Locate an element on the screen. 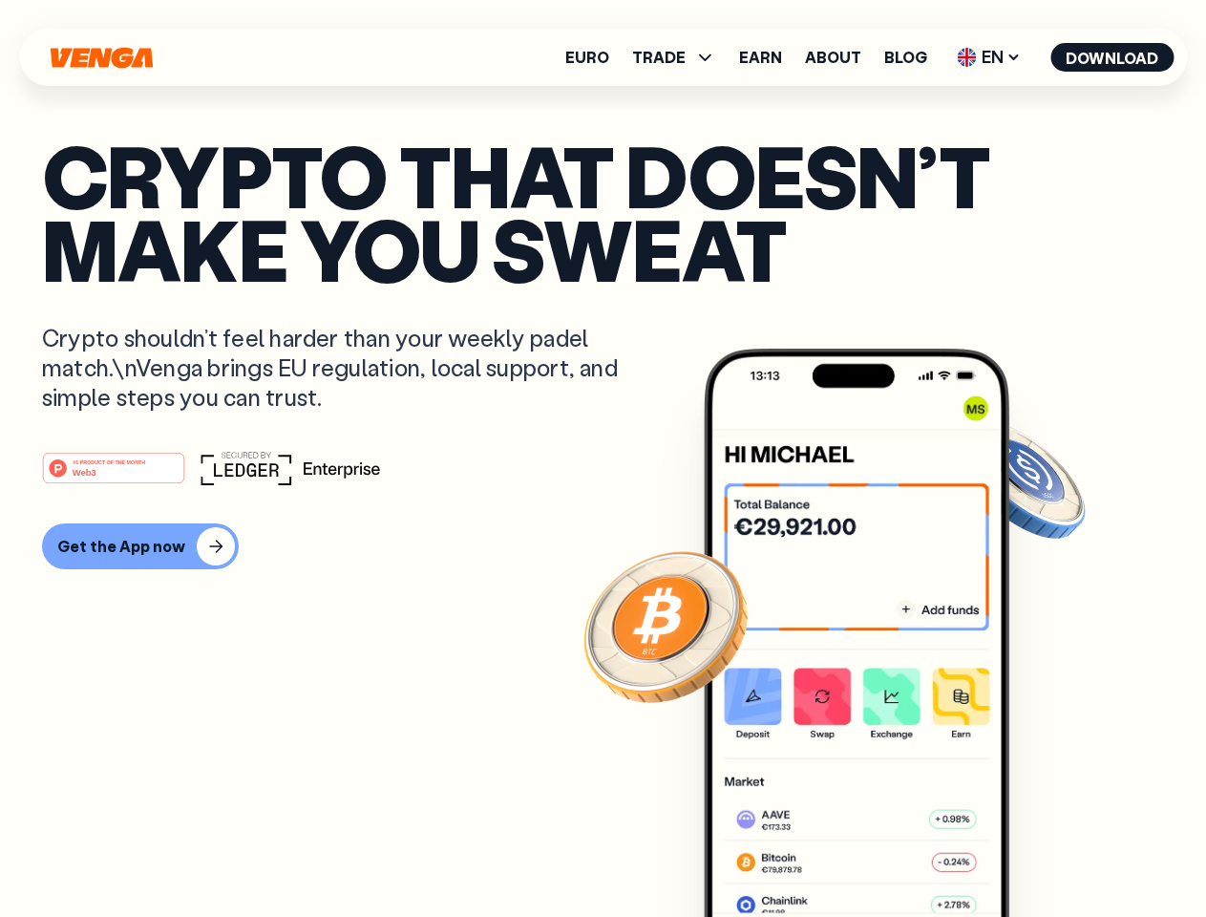 This screenshot has height=917, width=1206. a: Euro is located at coordinates (587, 57).